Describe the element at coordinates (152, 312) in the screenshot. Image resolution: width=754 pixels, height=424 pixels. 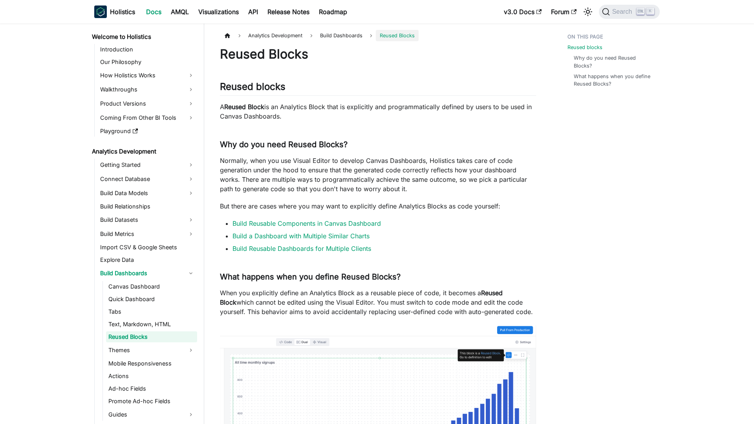
I see `a: Tabs` at that location.